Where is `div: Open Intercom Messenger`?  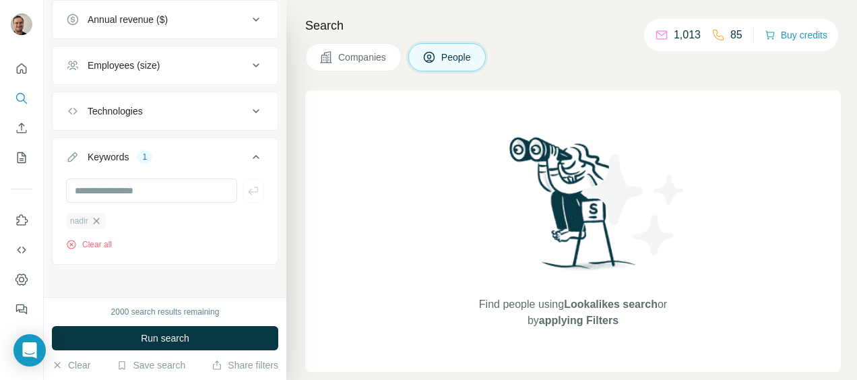
div: Open Intercom Messenger is located at coordinates (30, 350).